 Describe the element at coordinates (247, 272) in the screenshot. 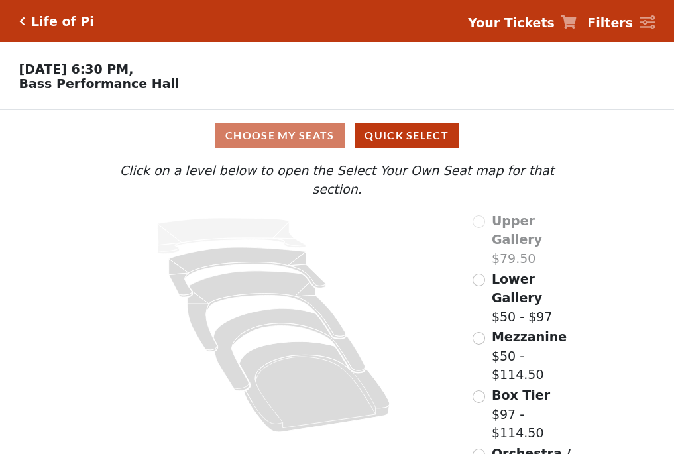

I see `path: Lower Gallery - Seats Available: 101` at that location.